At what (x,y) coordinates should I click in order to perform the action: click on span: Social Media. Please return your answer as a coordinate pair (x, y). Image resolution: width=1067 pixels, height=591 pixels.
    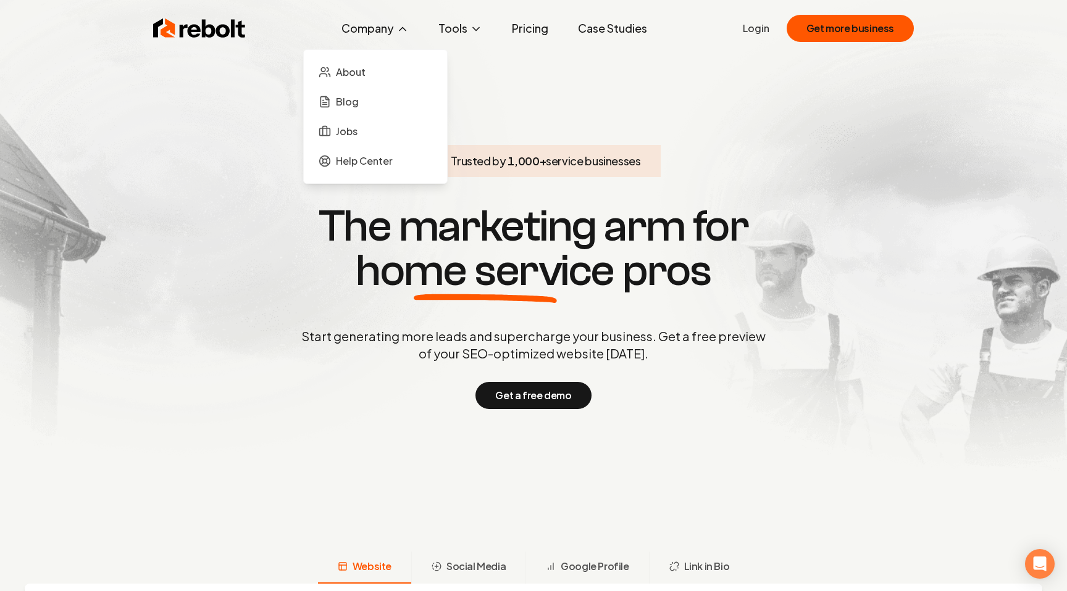
    Looking at the image, I should click on (476, 567).